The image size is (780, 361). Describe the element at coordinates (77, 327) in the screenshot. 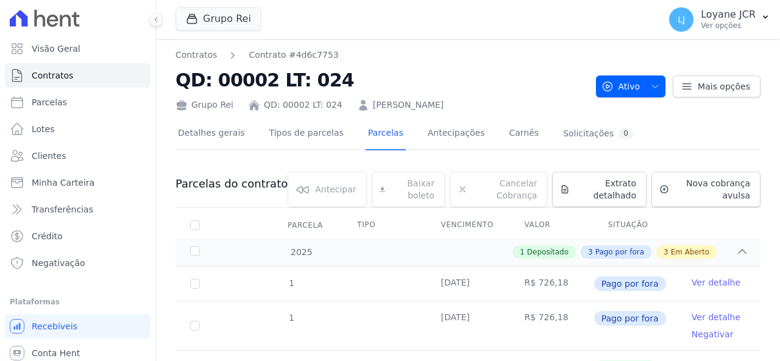

I see `a: Recebíveis` at that location.